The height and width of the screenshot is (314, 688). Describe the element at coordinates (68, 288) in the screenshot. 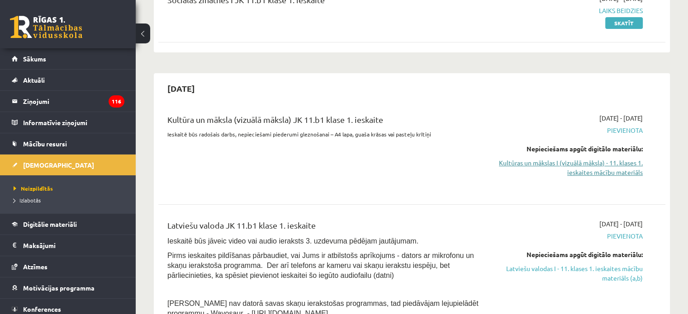

I see `a: Motivācijas programma` at that location.